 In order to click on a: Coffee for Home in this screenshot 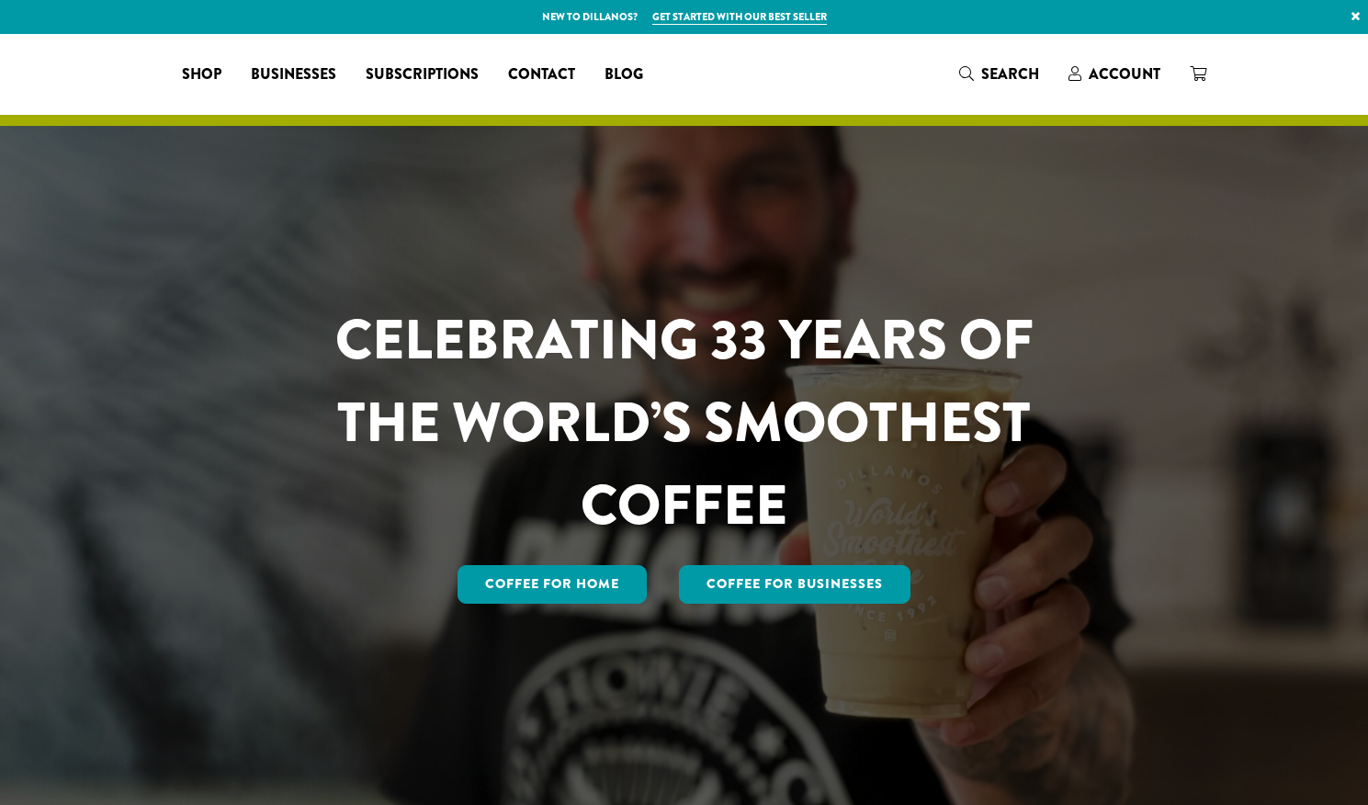, I will do `click(552, 584)`.